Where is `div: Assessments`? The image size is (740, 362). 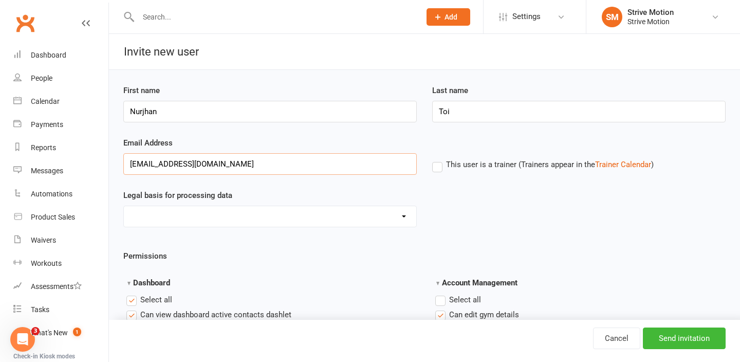 div: Assessments is located at coordinates (56, 286).